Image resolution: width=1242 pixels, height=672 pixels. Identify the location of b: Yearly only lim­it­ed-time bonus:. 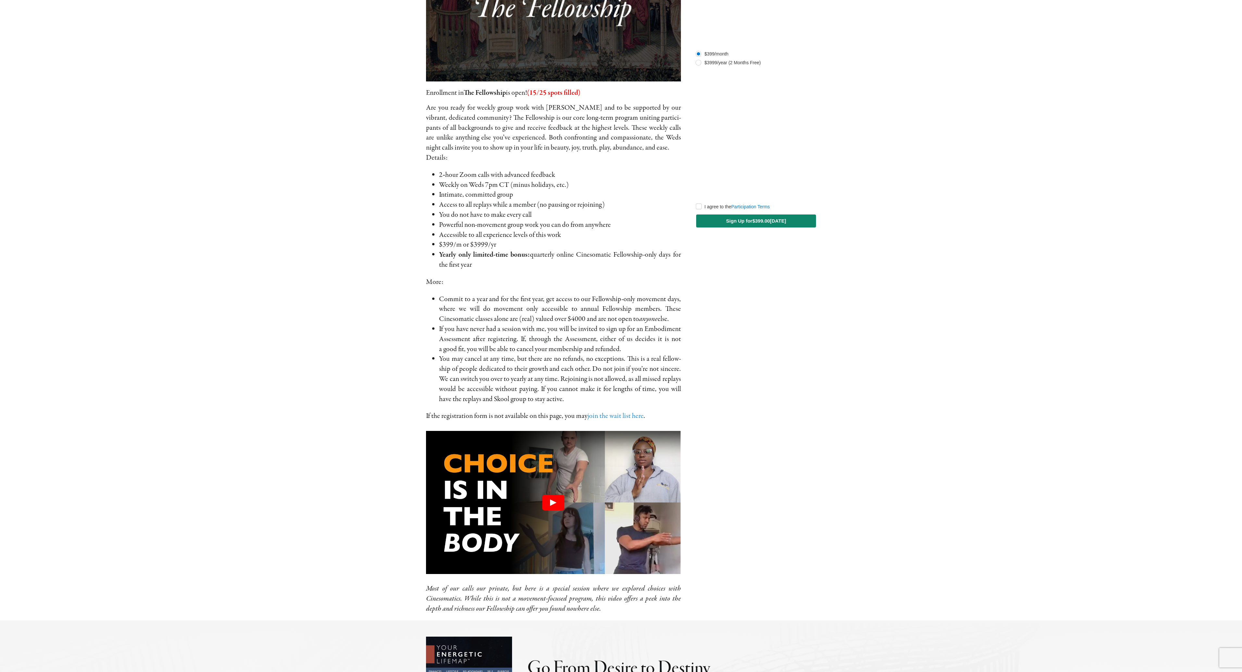
(484, 255).